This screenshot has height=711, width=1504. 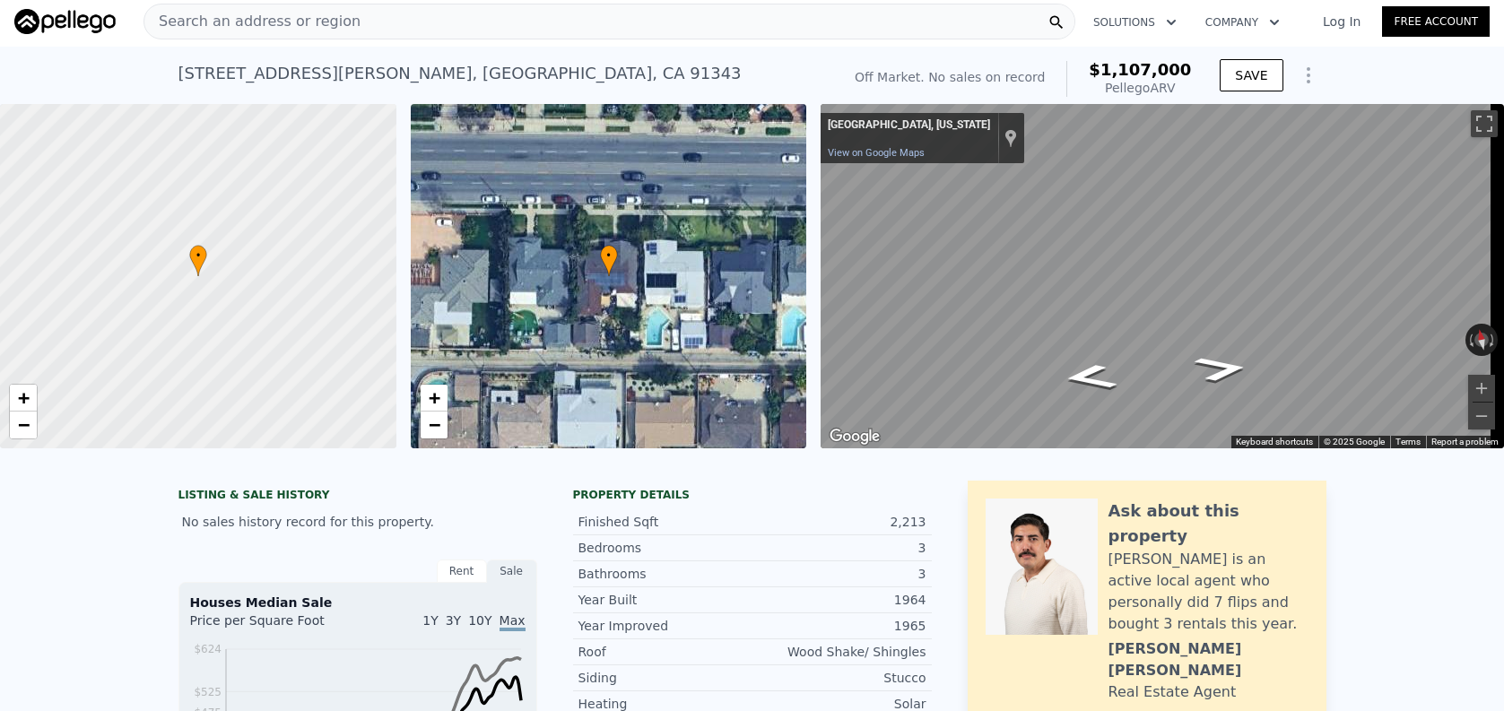 I want to click on div: Wood Shake/ Shingles, so click(x=840, y=652).